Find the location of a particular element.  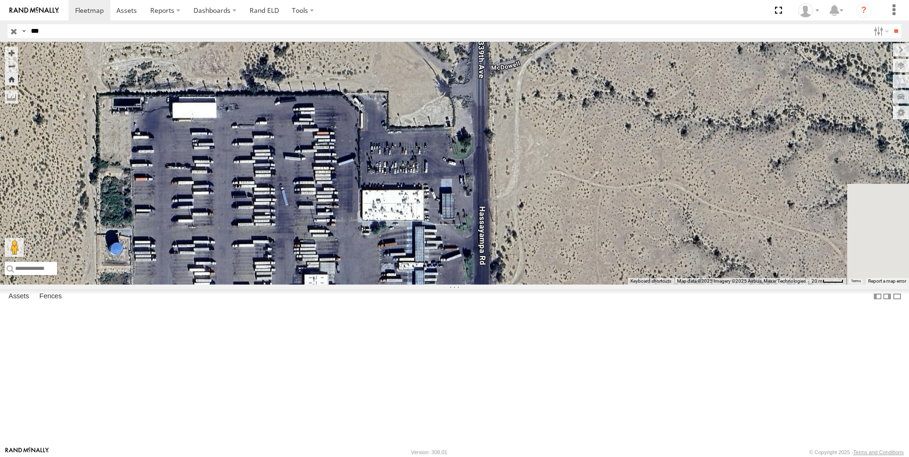

label: Search Query is located at coordinates (24, 31).